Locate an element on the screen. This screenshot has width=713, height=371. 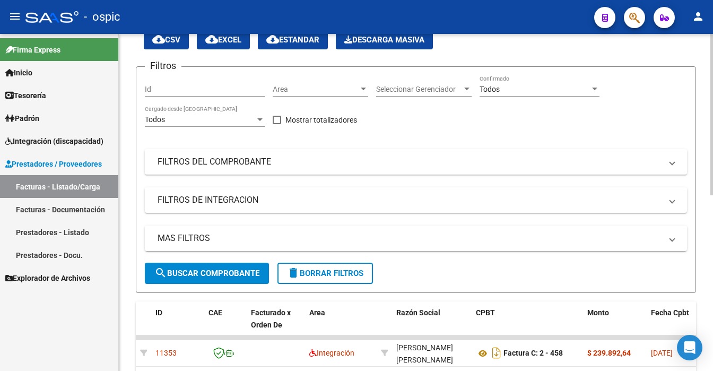
datatable-header-cell: Area is located at coordinates (341, 325).